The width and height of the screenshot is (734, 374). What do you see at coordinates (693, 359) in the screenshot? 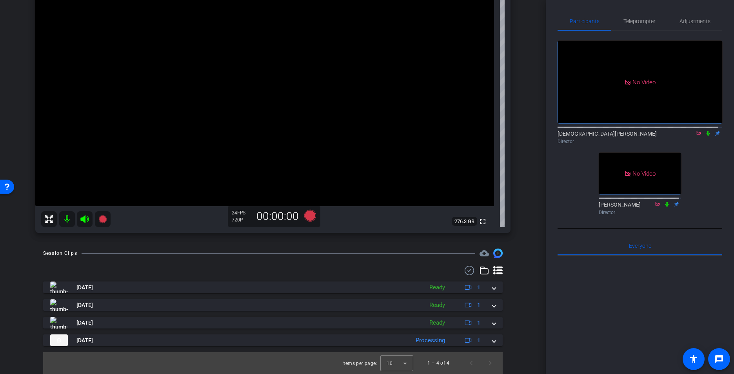
I see `mat-icon: accessibility` at bounding box center [693, 359].